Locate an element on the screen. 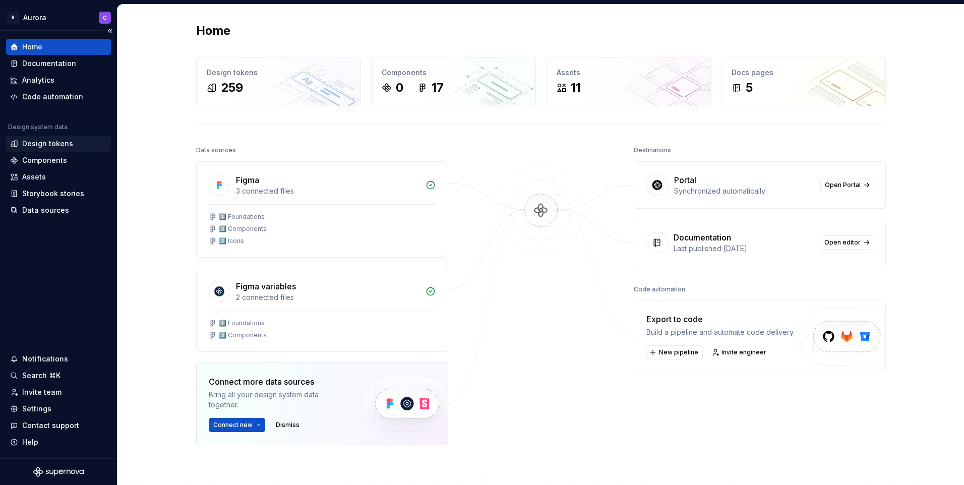  div: Portal is located at coordinates (685, 180).